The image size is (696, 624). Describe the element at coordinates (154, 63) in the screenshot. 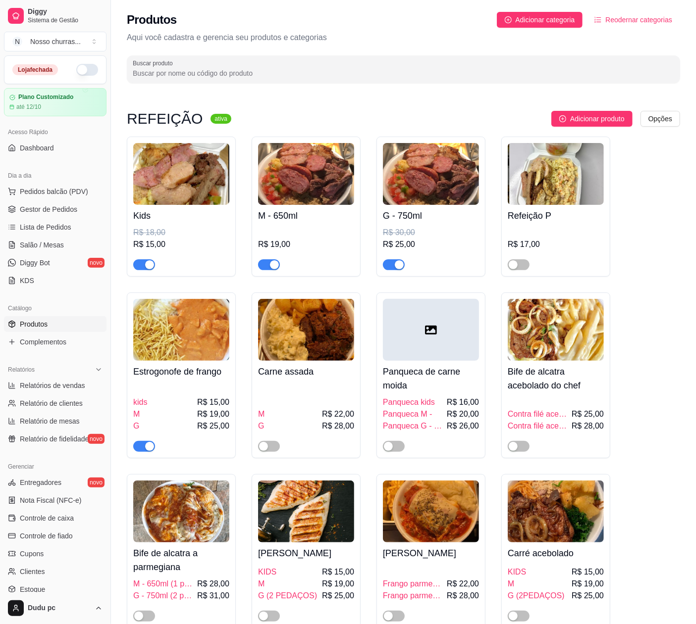

I see `label: Buscar produto` at that location.